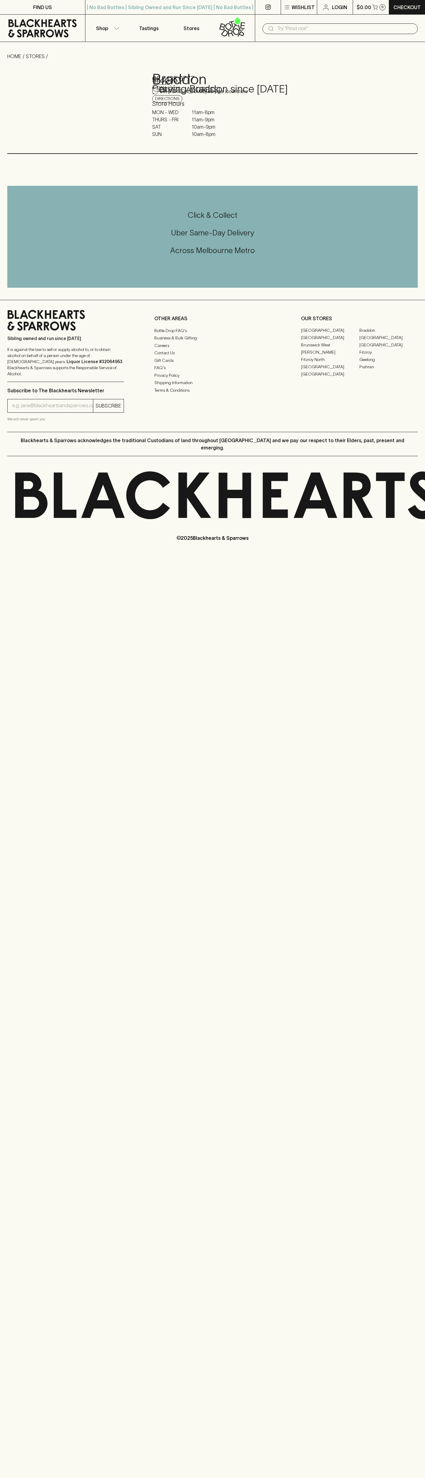 This screenshot has width=425, height=1478. Describe the element at coordinates (331, 360) in the screenshot. I see `a: Fitzroy North` at that location.